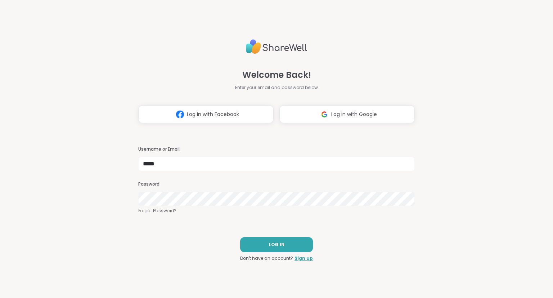  Describe the element at coordinates (213, 114) in the screenshot. I see `span: Log in with Facebook` at that location.